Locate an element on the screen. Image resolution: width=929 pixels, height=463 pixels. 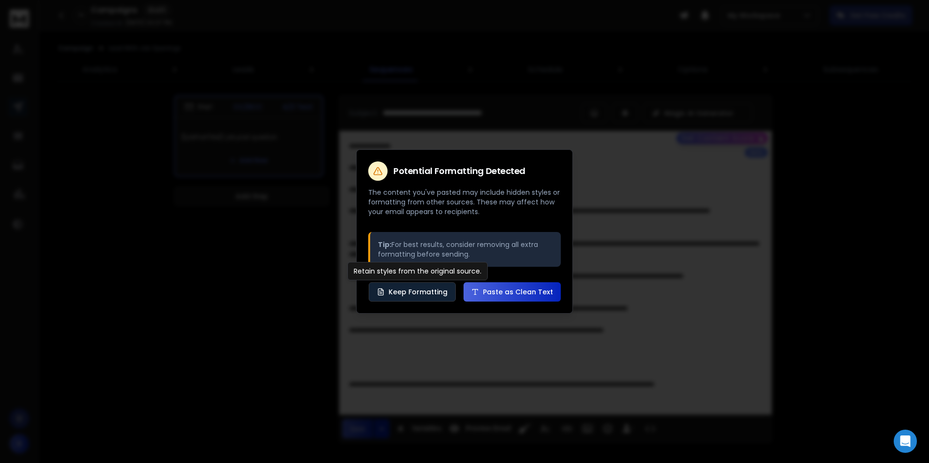
h2: Potential Formatting Detected is located at coordinates (459, 171).